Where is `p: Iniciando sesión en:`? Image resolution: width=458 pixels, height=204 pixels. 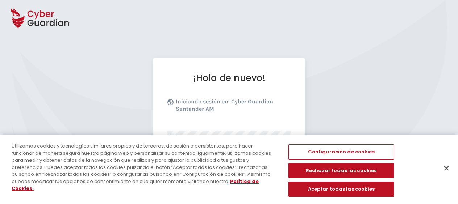 p: Iniciando sesión en: is located at coordinates (232, 107).